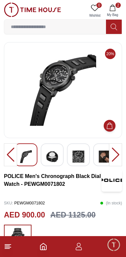 The image size is (126, 257). What do you see at coordinates (113, 245) in the screenshot?
I see `div: Chat Widget` at bounding box center [113, 245].